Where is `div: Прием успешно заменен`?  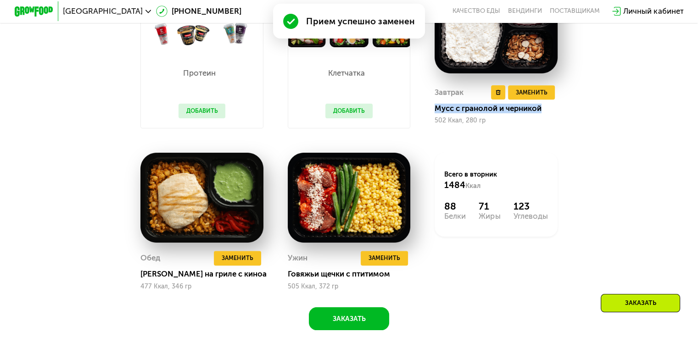 div: Прием успешно заменен is located at coordinates (360, 21).